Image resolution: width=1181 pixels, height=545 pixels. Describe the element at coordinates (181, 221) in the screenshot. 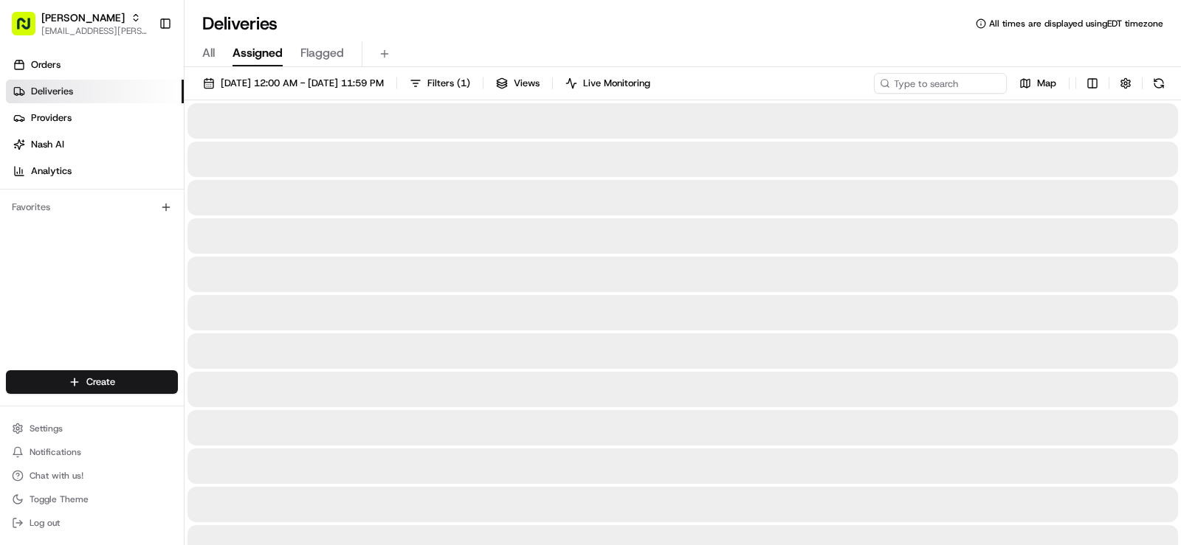

I see `a: 💻API Documentation` at that location.